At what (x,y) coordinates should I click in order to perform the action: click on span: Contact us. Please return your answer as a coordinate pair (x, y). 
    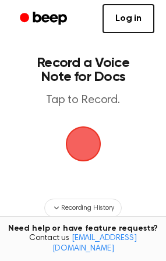
    Looking at the image, I should click on (83, 244).